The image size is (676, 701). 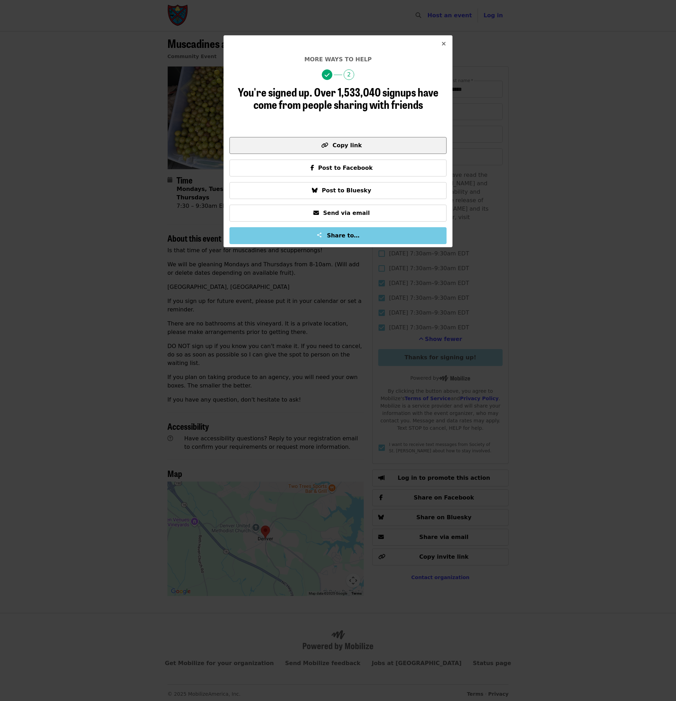 I want to click on span: Over 1,533,040 signups have come from people sharing with friends, so click(x=346, y=98).